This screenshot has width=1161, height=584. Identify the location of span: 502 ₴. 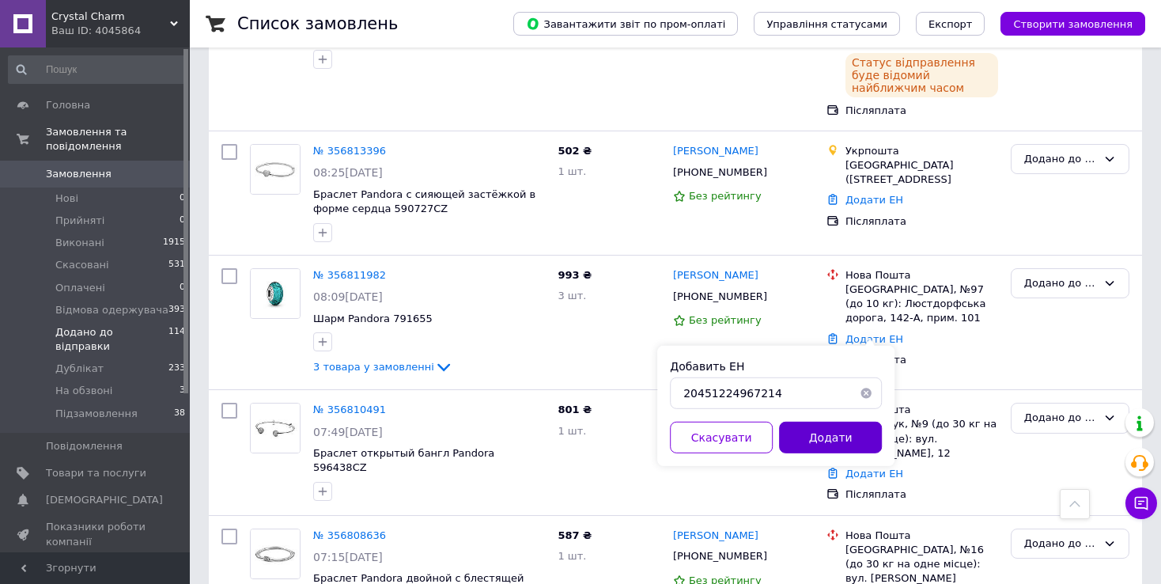
(574, 150).